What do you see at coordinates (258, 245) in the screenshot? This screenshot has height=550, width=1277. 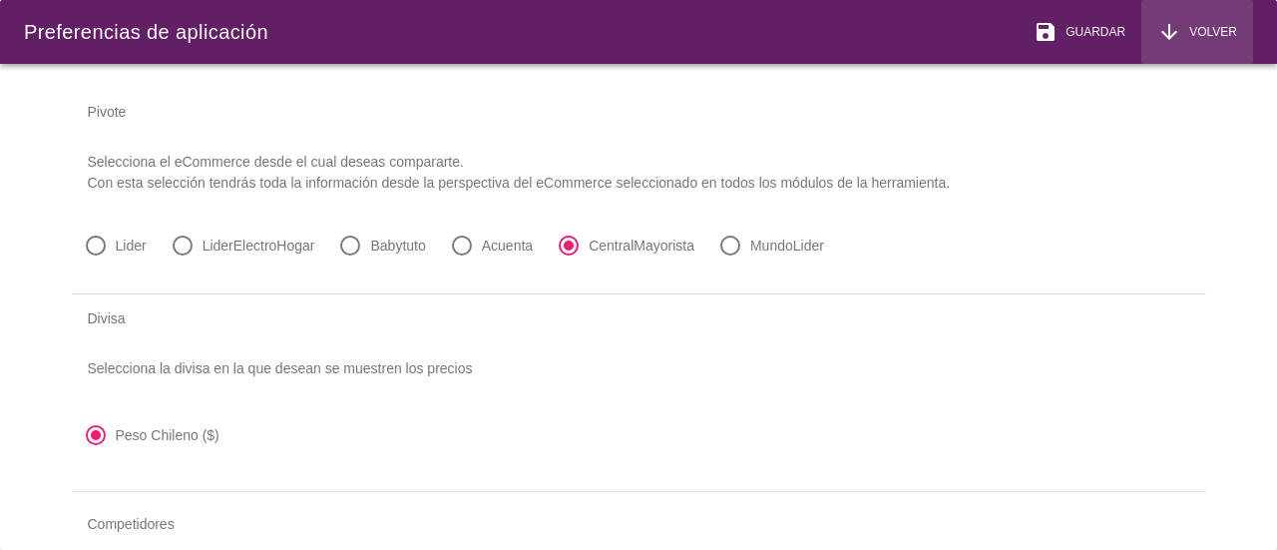 I see `label: LiderElectroHogar` at bounding box center [258, 245].